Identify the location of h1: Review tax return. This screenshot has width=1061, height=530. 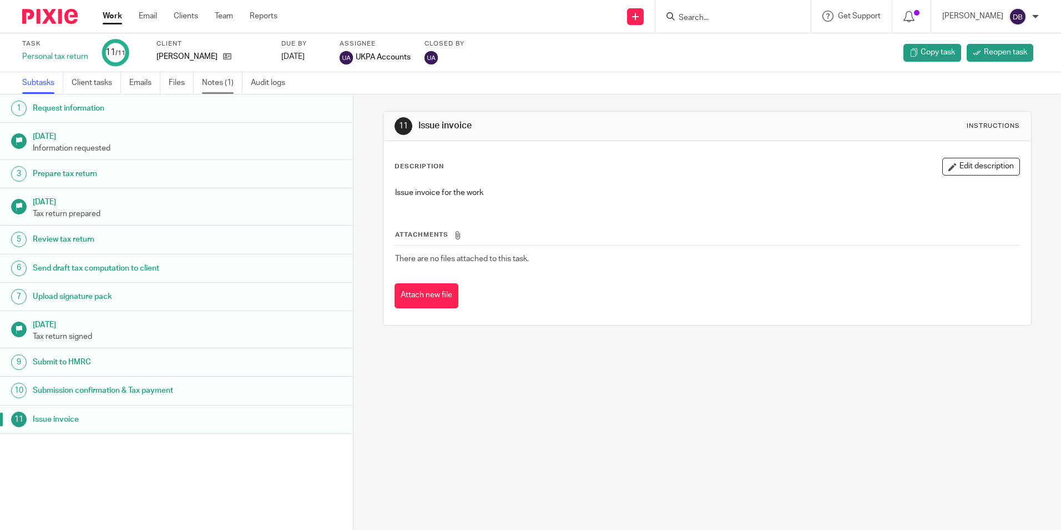
(136, 239).